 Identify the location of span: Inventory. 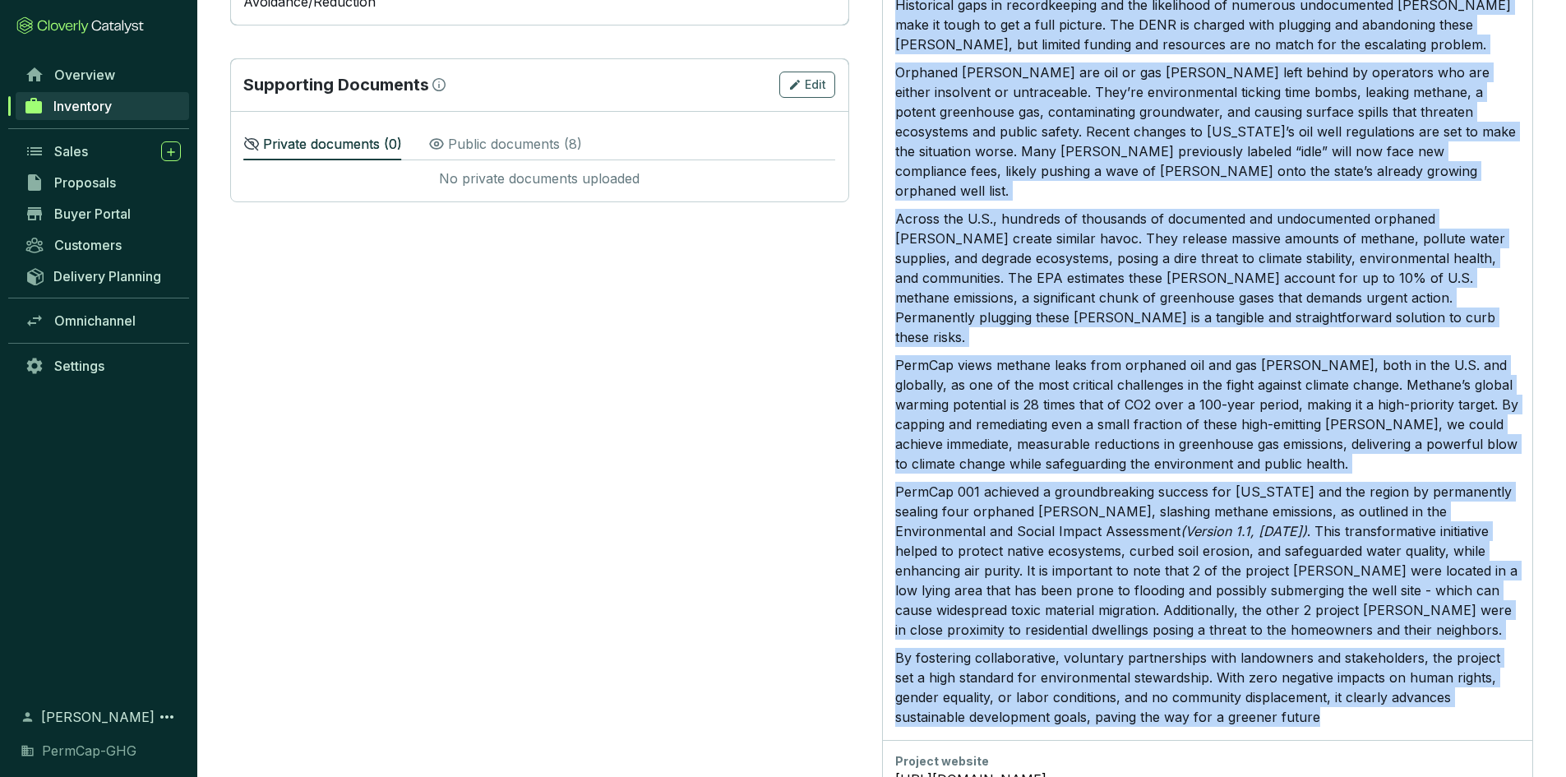
(82, 106).